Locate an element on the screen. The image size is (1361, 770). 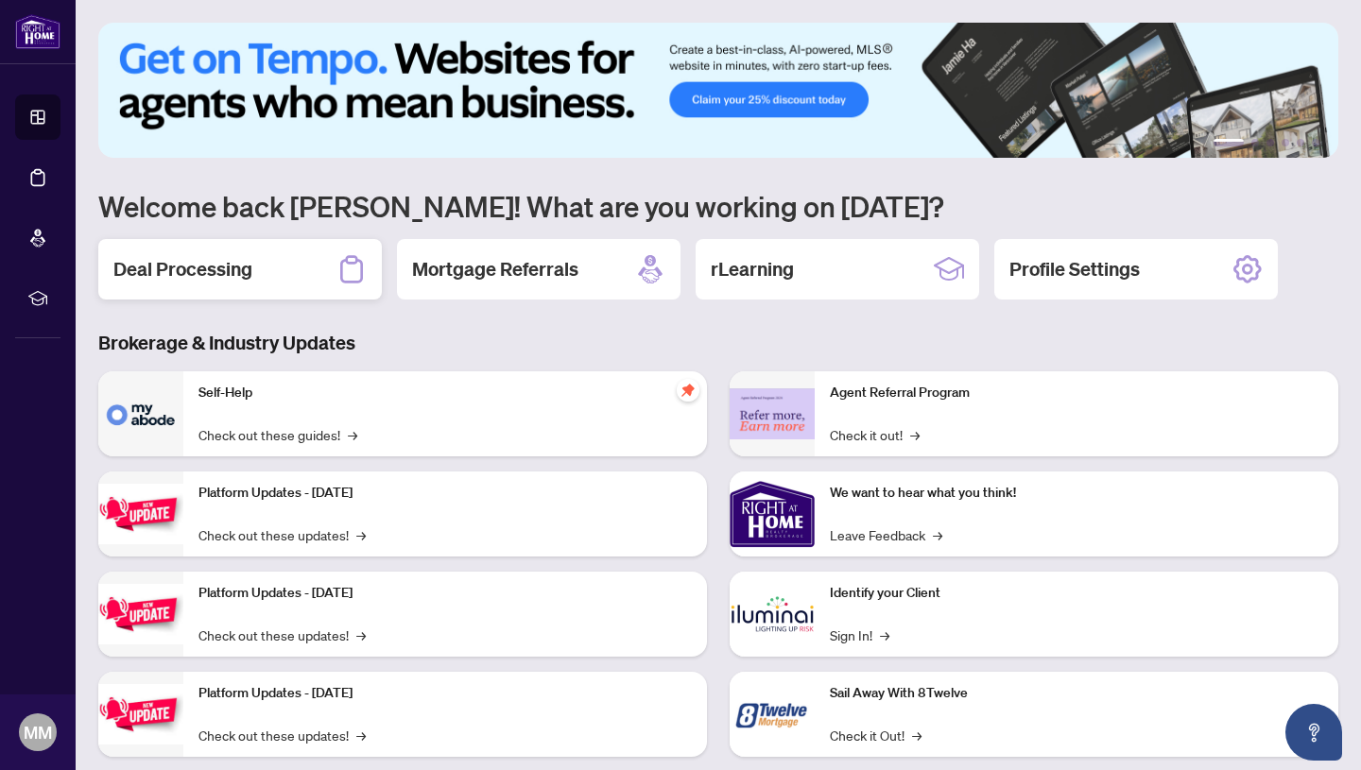
p: We want to hear what you think! is located at coordinates (1077, 493).